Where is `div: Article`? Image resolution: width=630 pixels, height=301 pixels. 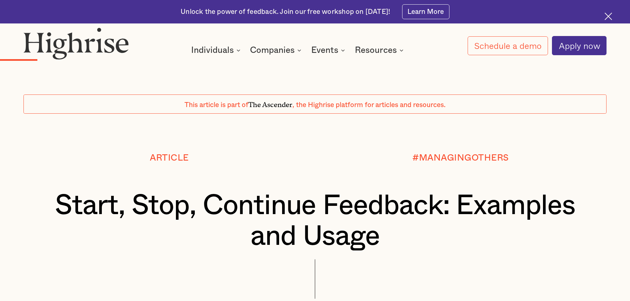 div: Article is located at coordinates (169, 158).